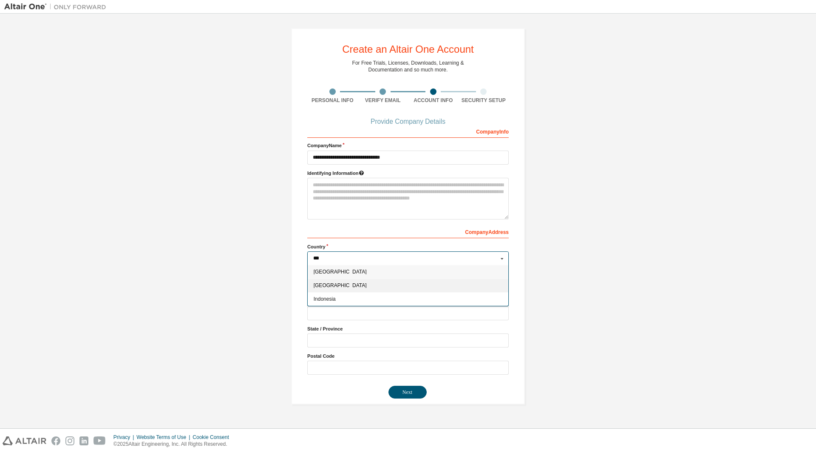  I want to click on button: Next, so click(407, 392).